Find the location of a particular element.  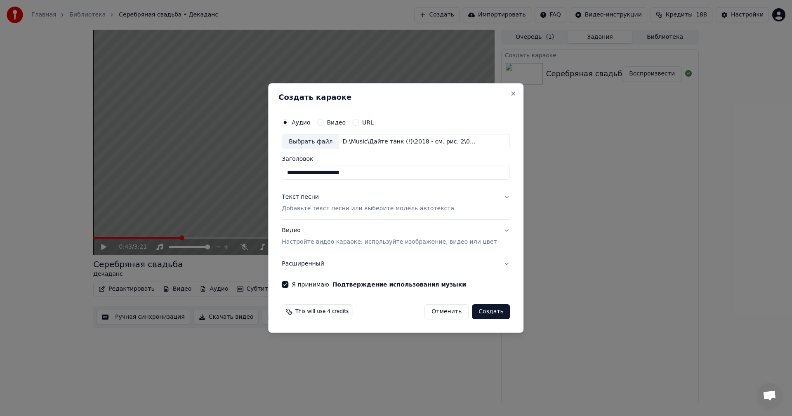

span: This will use 4 credits is located at coordinates (322, 312).